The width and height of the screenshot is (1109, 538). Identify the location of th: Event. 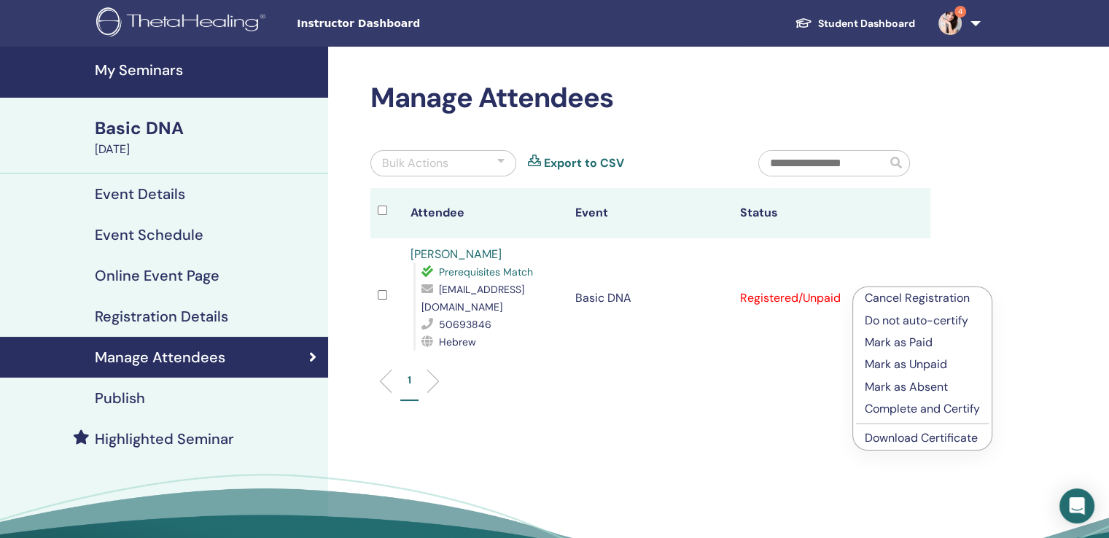
(650, 213).